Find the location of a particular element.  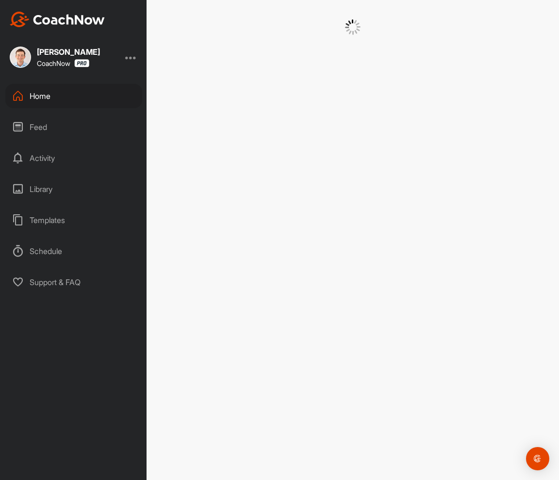

div: Open Intercom Messenger is located at coordinates (538, 459).